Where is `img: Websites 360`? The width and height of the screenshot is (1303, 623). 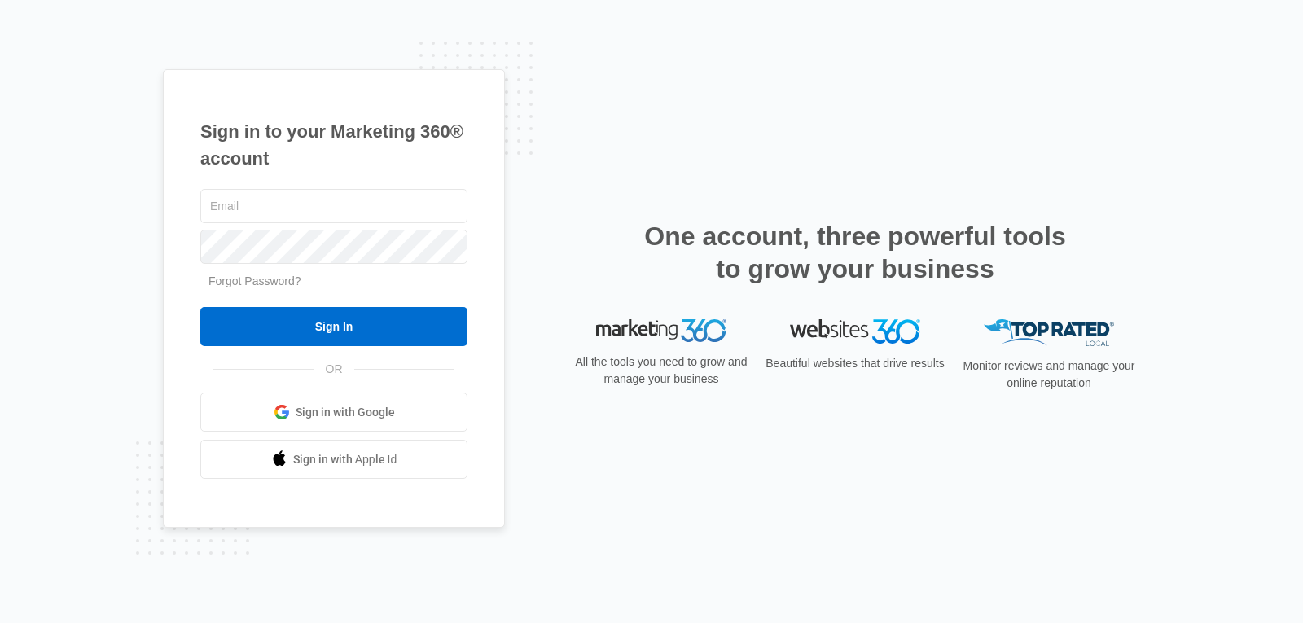 img: Websites 360 is located at coordinates (855, 331).